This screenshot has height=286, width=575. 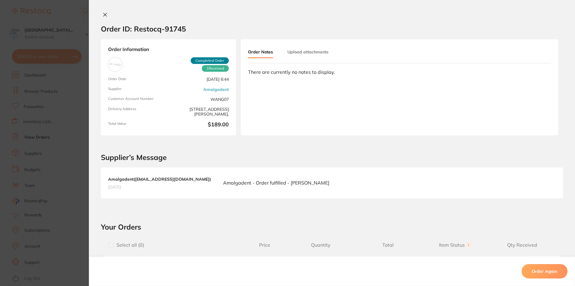 I want to click on div: There are currently no notes to display., so click(x=399, y=72).